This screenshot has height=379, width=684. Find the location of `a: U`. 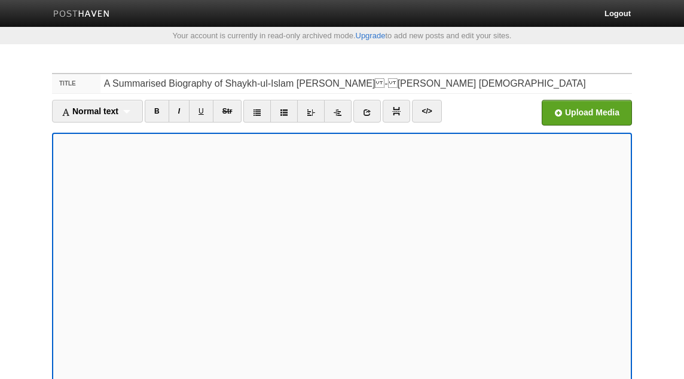

a: U is located at coordinates (201, 111).